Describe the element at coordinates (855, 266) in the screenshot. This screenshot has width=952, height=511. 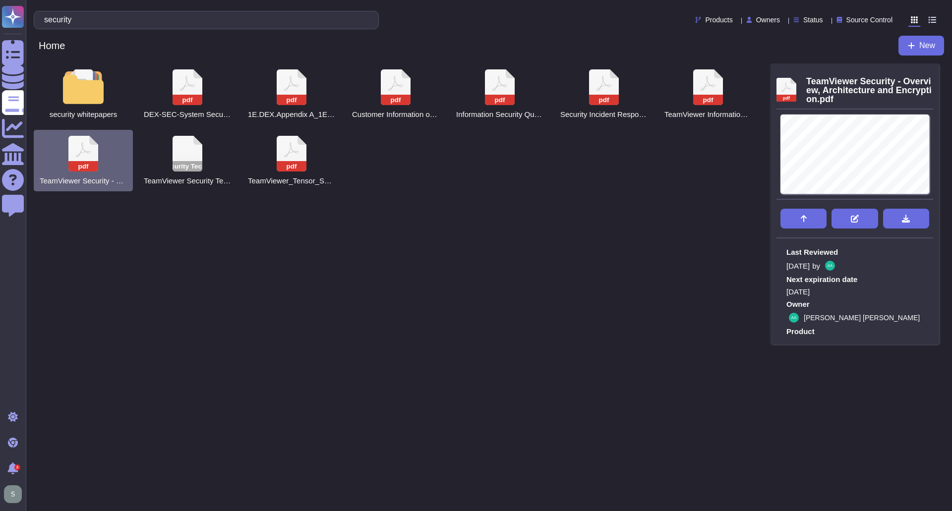
I see `div: by` at that location.